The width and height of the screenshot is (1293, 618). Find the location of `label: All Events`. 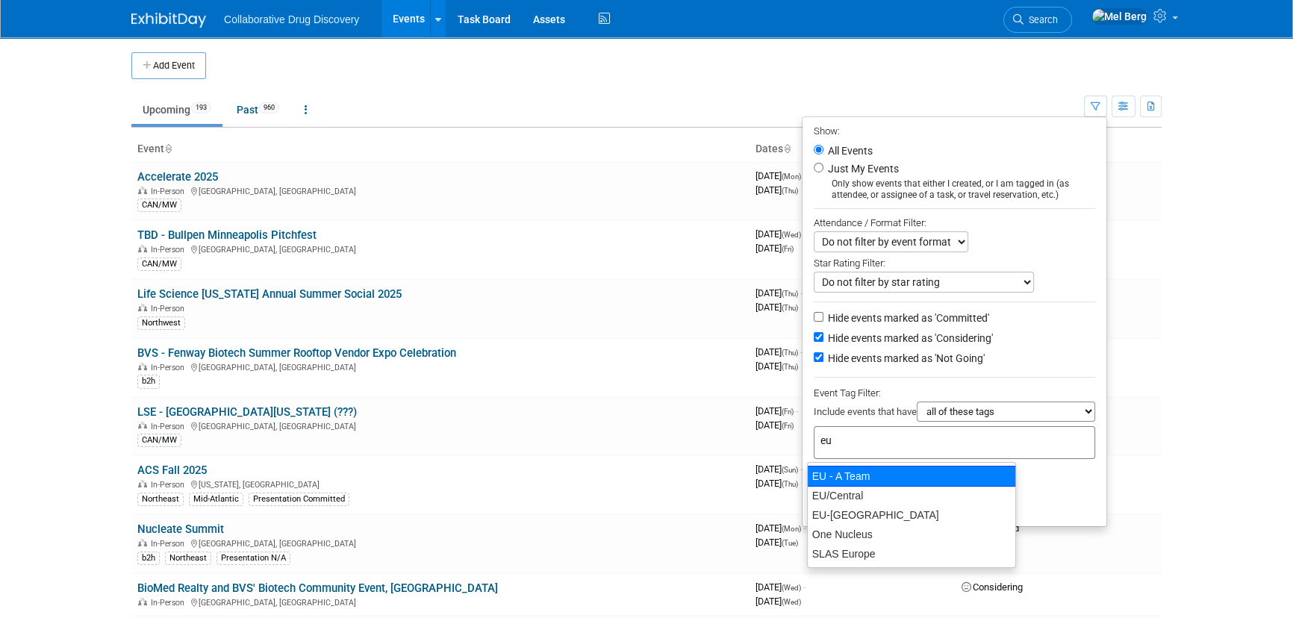

label: All Events is located at coordinates (849, 151).